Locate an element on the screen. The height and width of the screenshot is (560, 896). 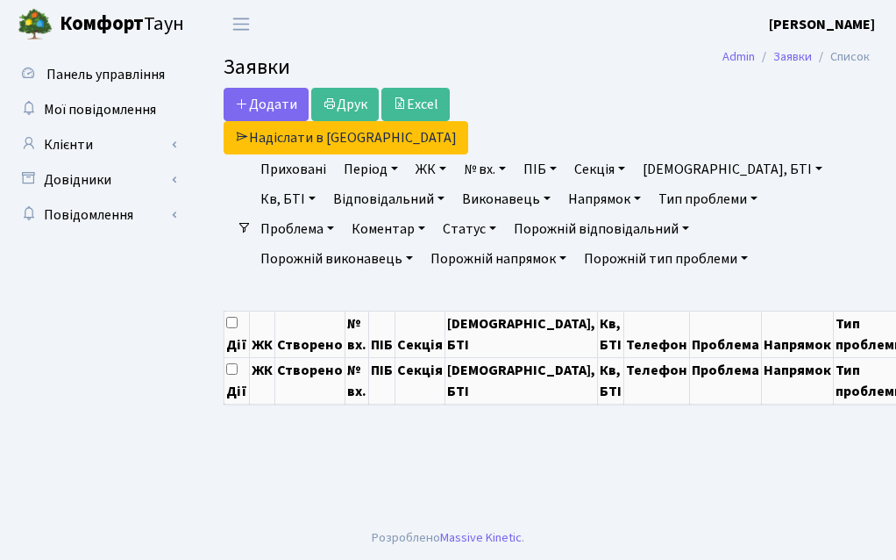
a: ЖК is located at coordinates (431, 169).